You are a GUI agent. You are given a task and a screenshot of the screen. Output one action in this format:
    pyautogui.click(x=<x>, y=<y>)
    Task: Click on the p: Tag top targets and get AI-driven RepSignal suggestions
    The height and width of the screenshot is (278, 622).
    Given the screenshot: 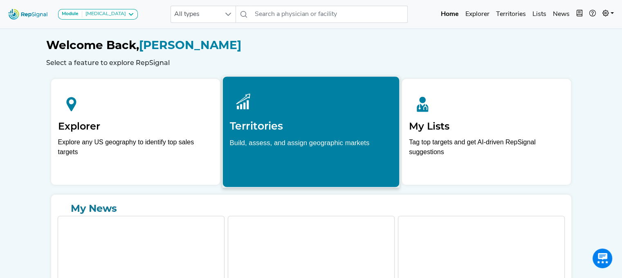 What is the action you would take?
    pyautogui.click(x=486, y=149)
    